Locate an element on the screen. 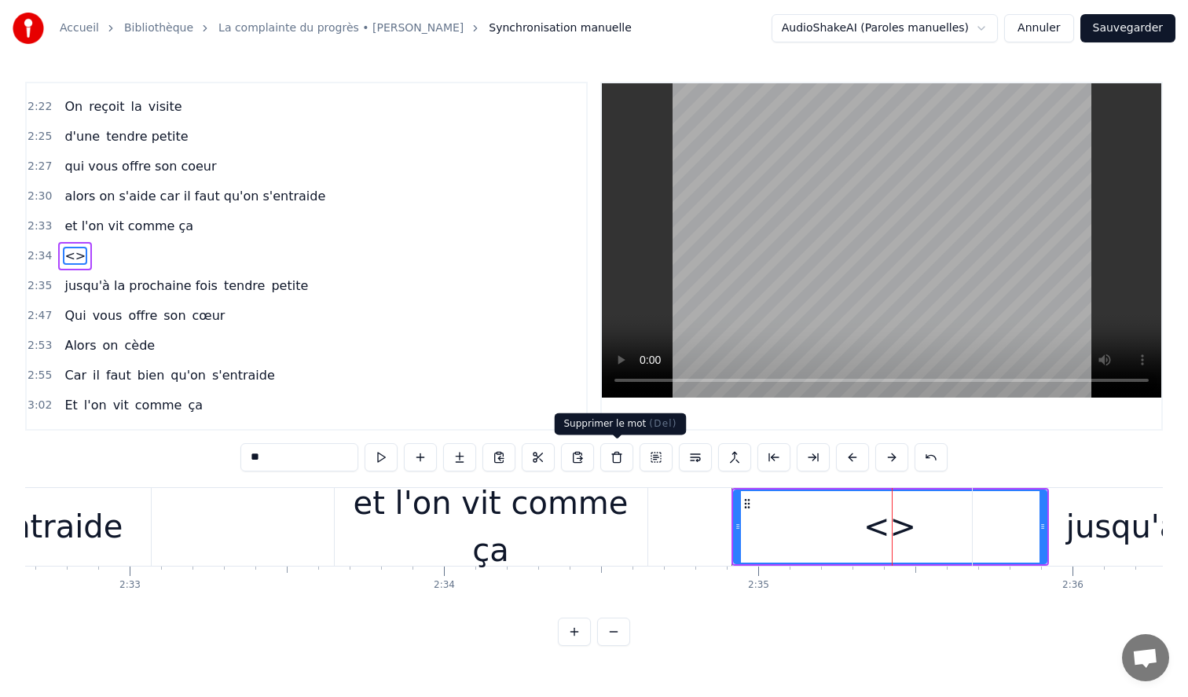  span: qu'on is located at coordinates (188, 375).